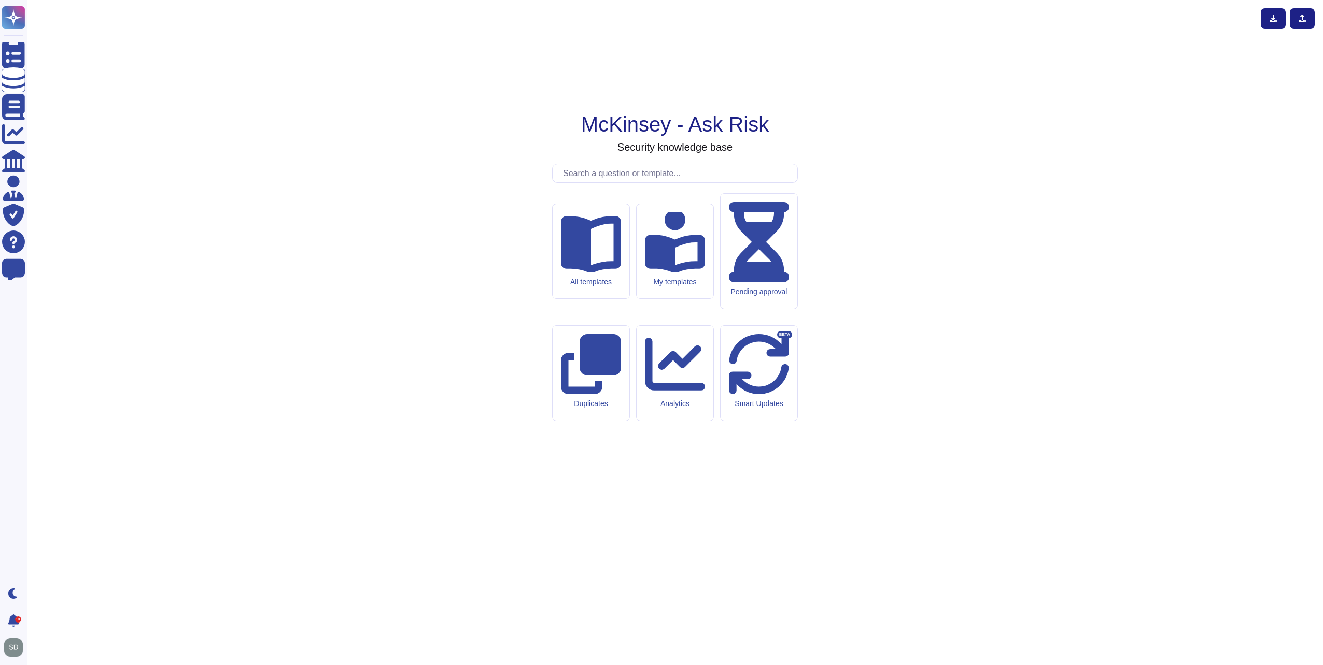 This screenshot has height=665, width=1323. What do you see at coordinates (18, 620) in the screenshot?
I see `div: 9+` at bounding box center [18, 620].